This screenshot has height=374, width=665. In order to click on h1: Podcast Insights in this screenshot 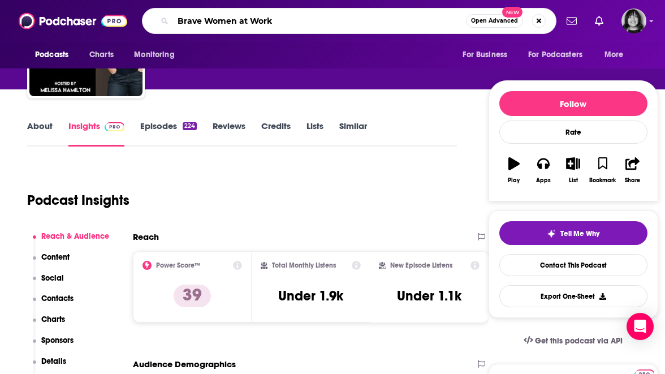, I will do `click(78, 200)`.